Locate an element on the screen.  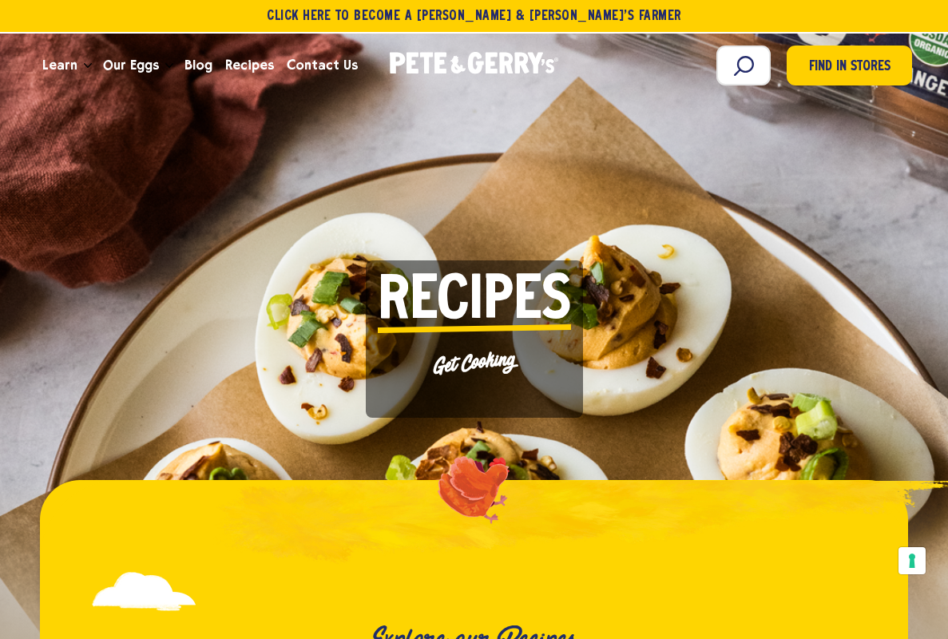
a: Blog is located at coordinates (198, 66).